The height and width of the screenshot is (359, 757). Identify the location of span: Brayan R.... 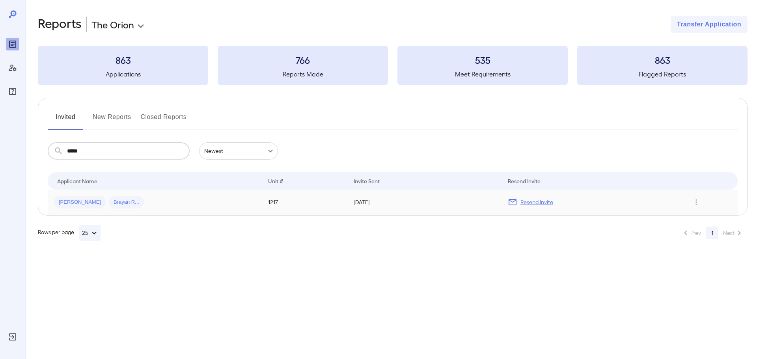
(126, 202).